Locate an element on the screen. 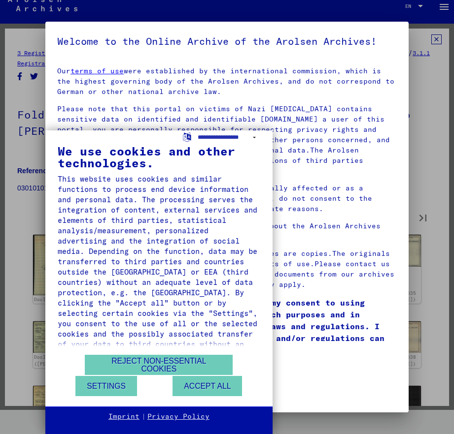  a: Privacy Policy is located at coordinates (178, 417).